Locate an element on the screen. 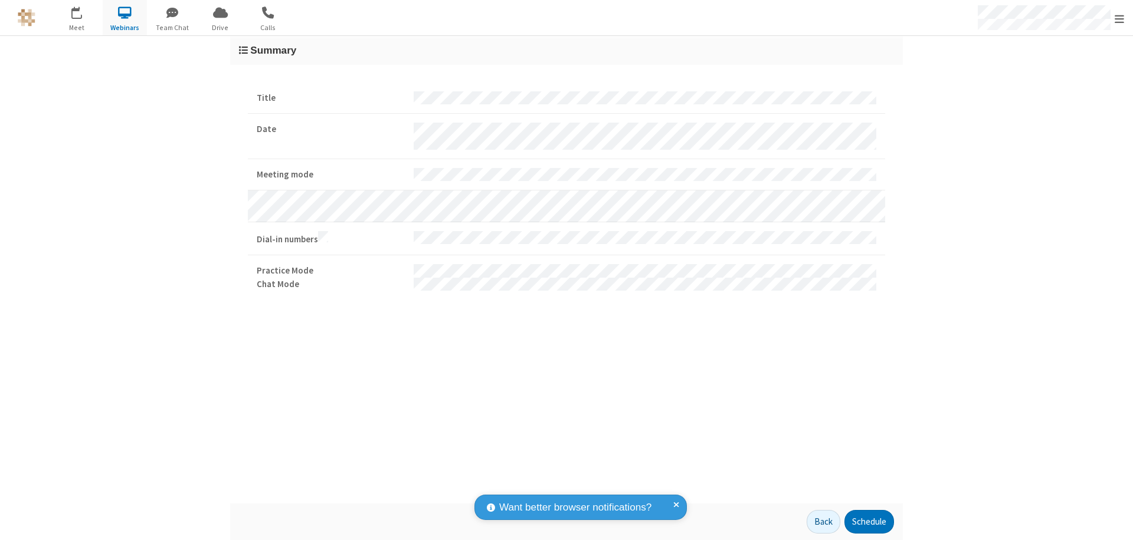  img: QA Selenium DO NOT DELETE OR CHANGE is located at coordinates (27, 18).